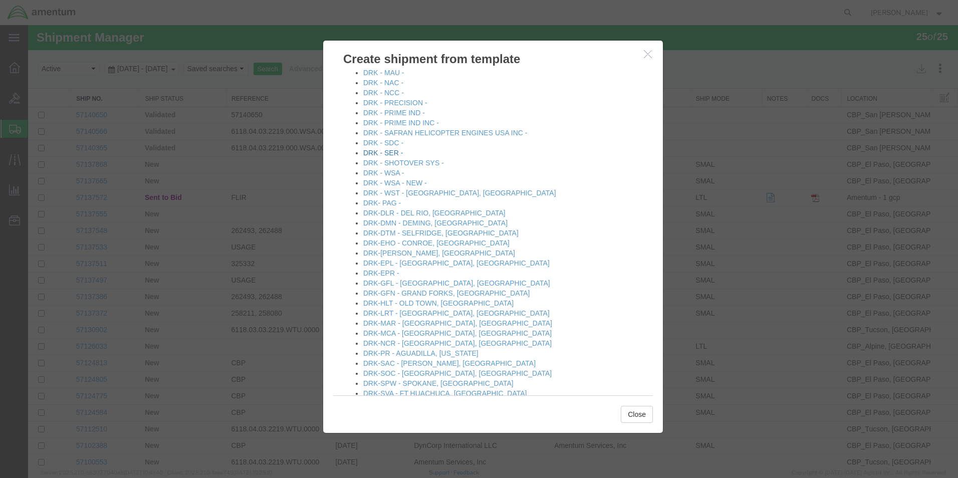 The height and width of the screenshot is (478, 958). Describe the element at coordinates (609, 389) in the screenshot. I see `button: Close` at that location.